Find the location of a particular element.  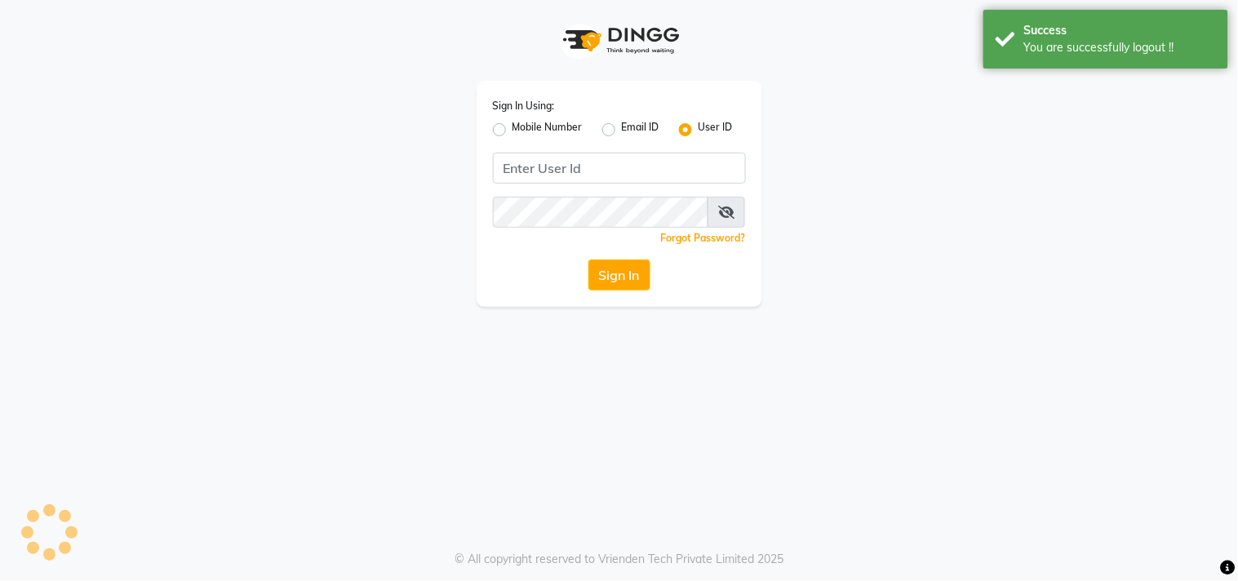

button: Sign In is located at coordinates (619, 275).